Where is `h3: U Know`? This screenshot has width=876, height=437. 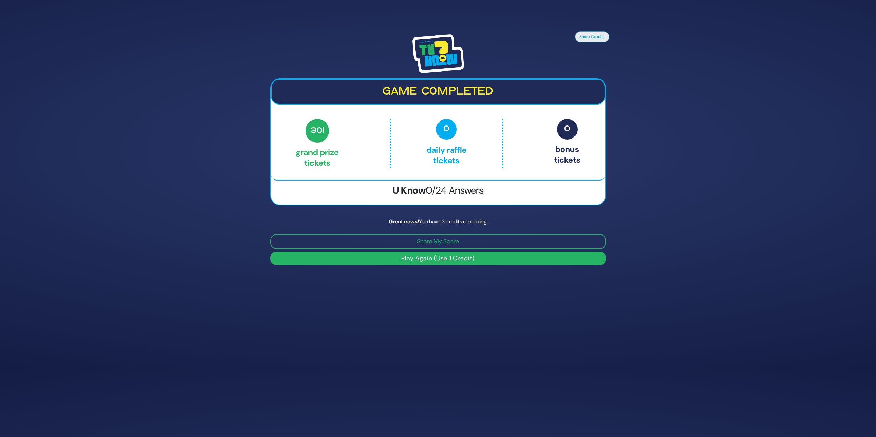 h3: U Know is located at coordinates (438, 191).